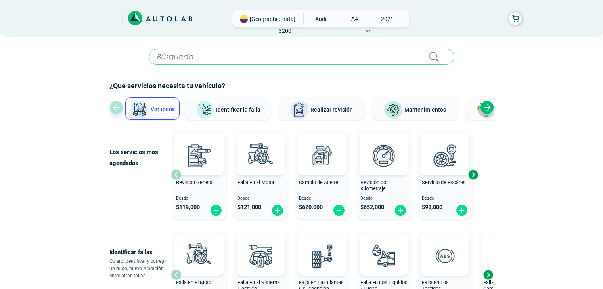  Describe the element at coordinates (140, 110) in the screenshot. I see `img: Ver todos` at that location.